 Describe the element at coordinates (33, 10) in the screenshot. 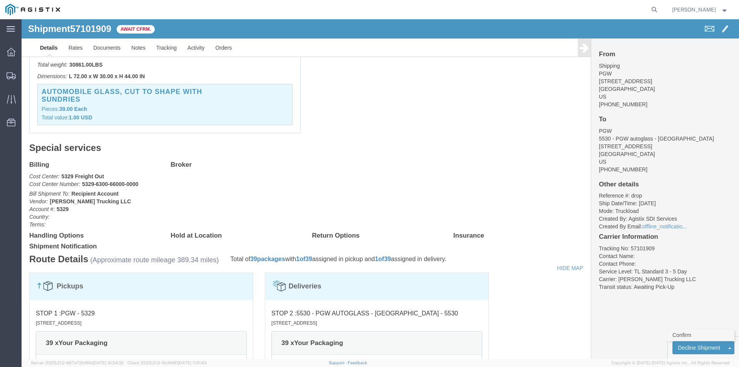

I see `img: logo` at that location.